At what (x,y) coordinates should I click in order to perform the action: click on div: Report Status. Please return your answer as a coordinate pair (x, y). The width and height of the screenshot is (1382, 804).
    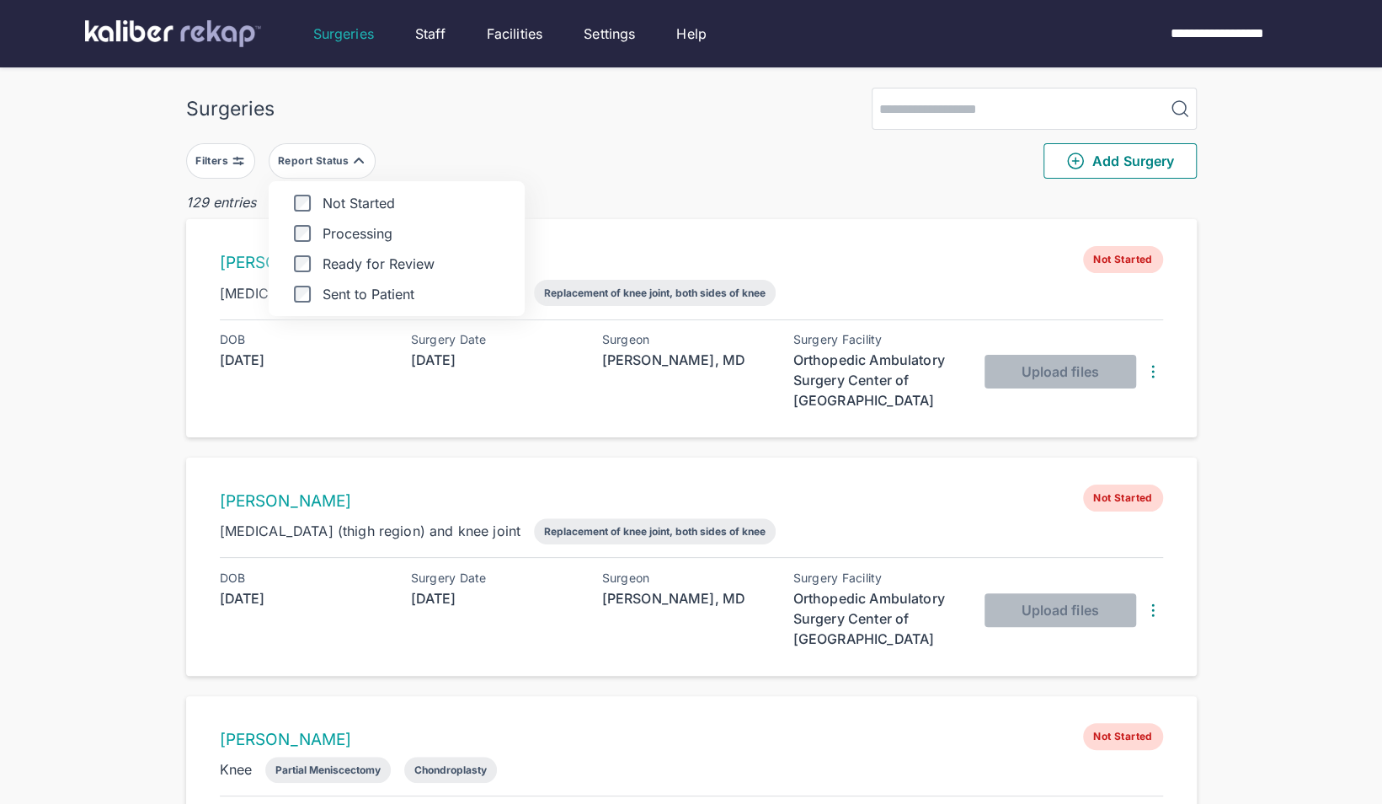
    Looking at the image, I should click on (315, 161).